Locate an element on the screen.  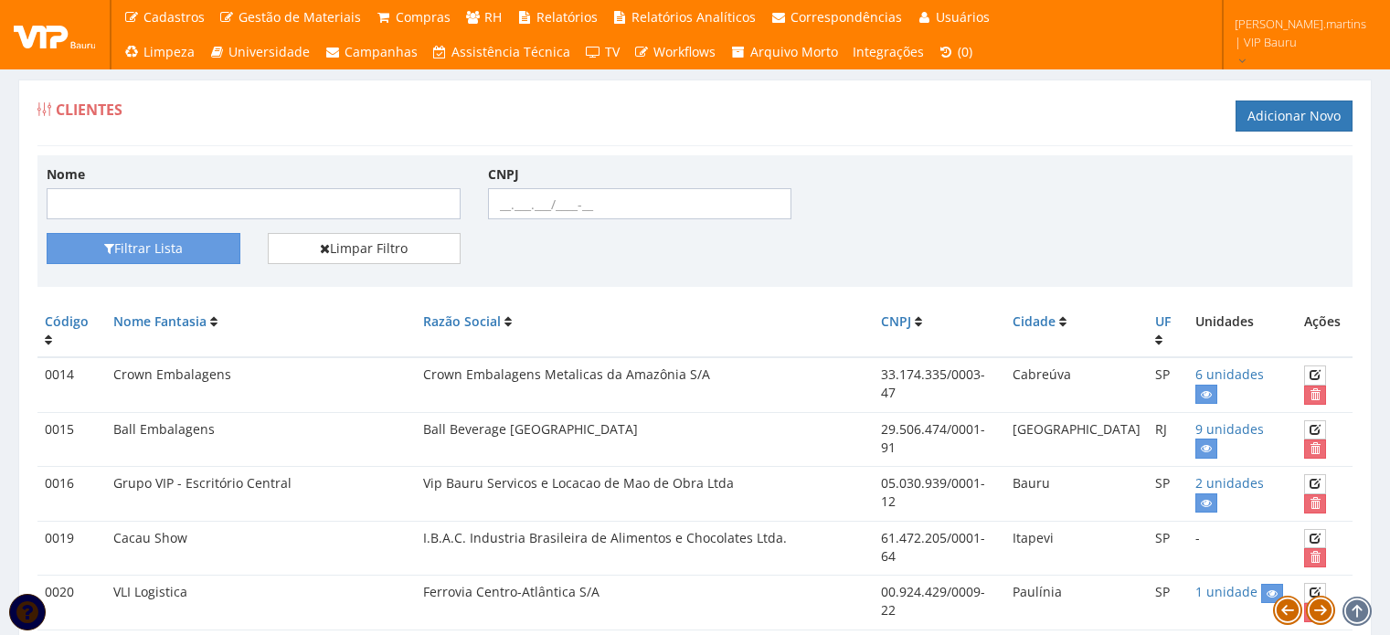
span: Campanhas is located at coordinates (381, 51).